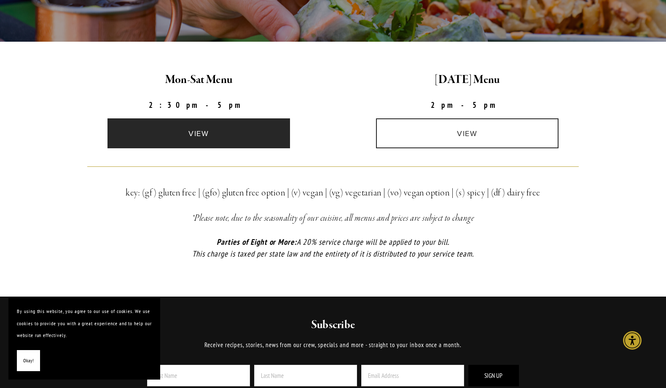 The width and height of the screenshot is (666, 388). What do you see at coordinates (28, 361) in the screenshot?
I see `span: Okay!` at bounding box center [28, 361].